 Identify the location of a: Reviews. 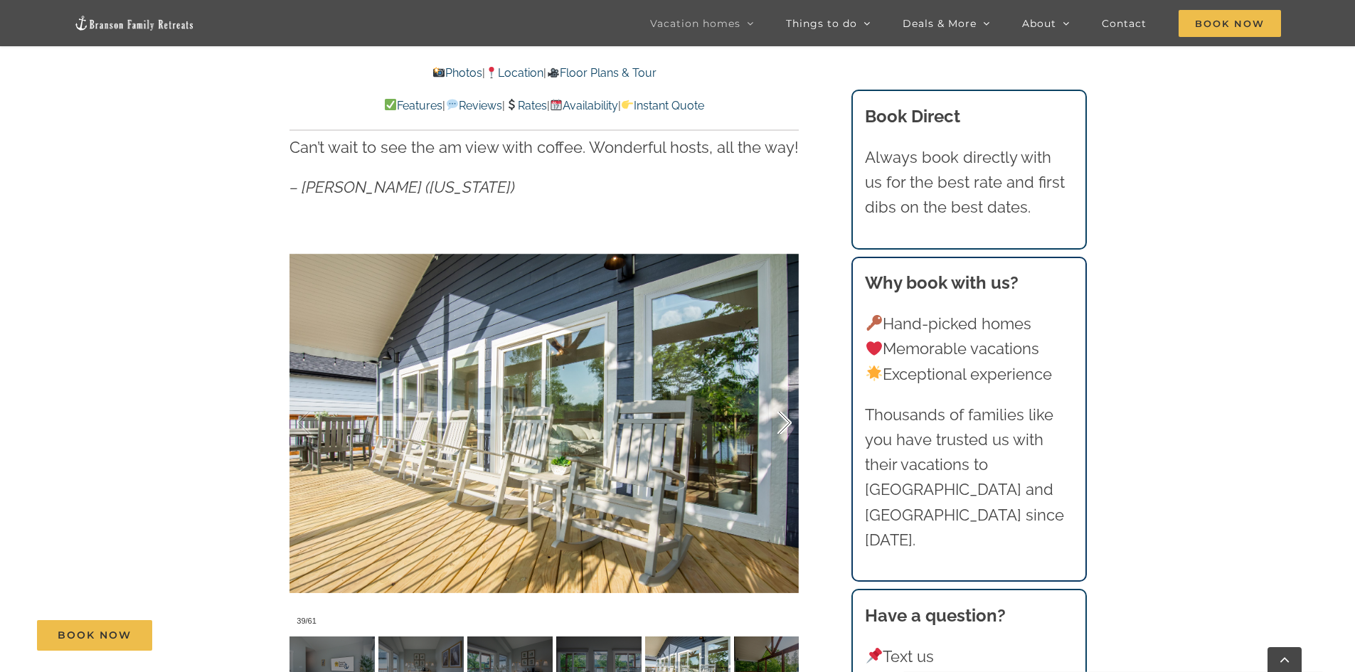
(473, 105).